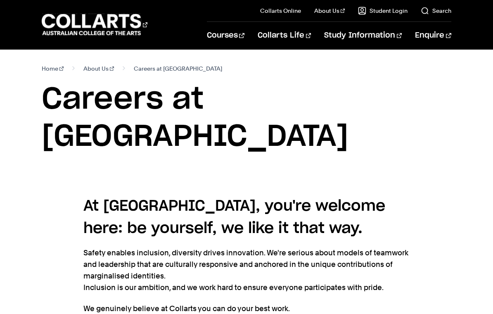  What do you see at coordinates (95, 24) in the screenshot?
I see `div: Go to homepage` at bounding box center [95, 24].